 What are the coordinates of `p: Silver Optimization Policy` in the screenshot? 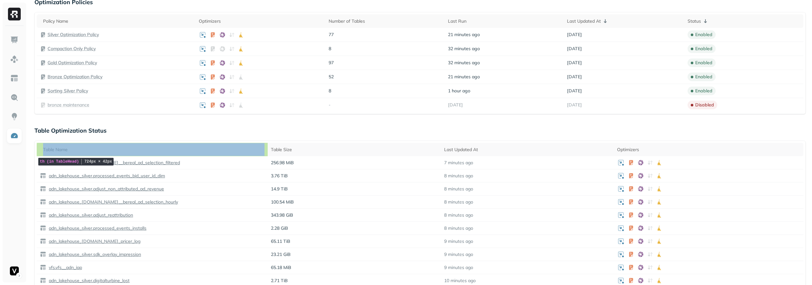 It's located at (73, 34).